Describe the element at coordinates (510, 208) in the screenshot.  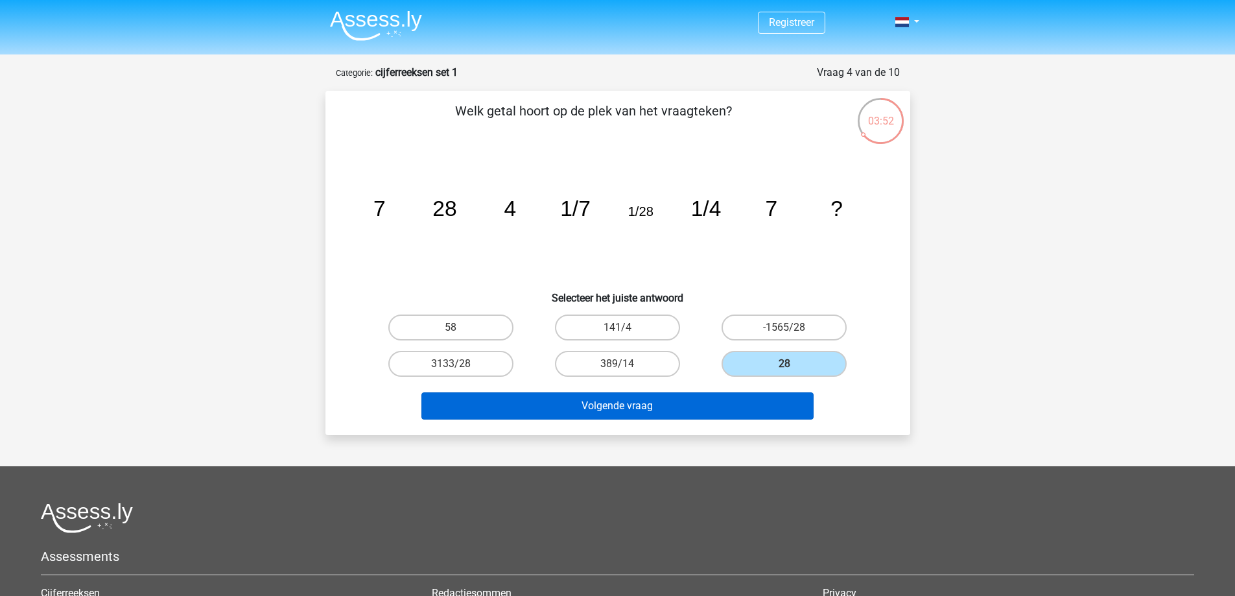
I see `tspan: 4` at that location.